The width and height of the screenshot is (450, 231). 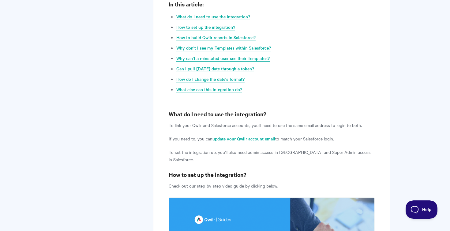 What do you see at coordinates (216, 38) in the screenshot?
I see `a: How to build Qwilr reports in Salesforce?` at bounding box center [216, 38].